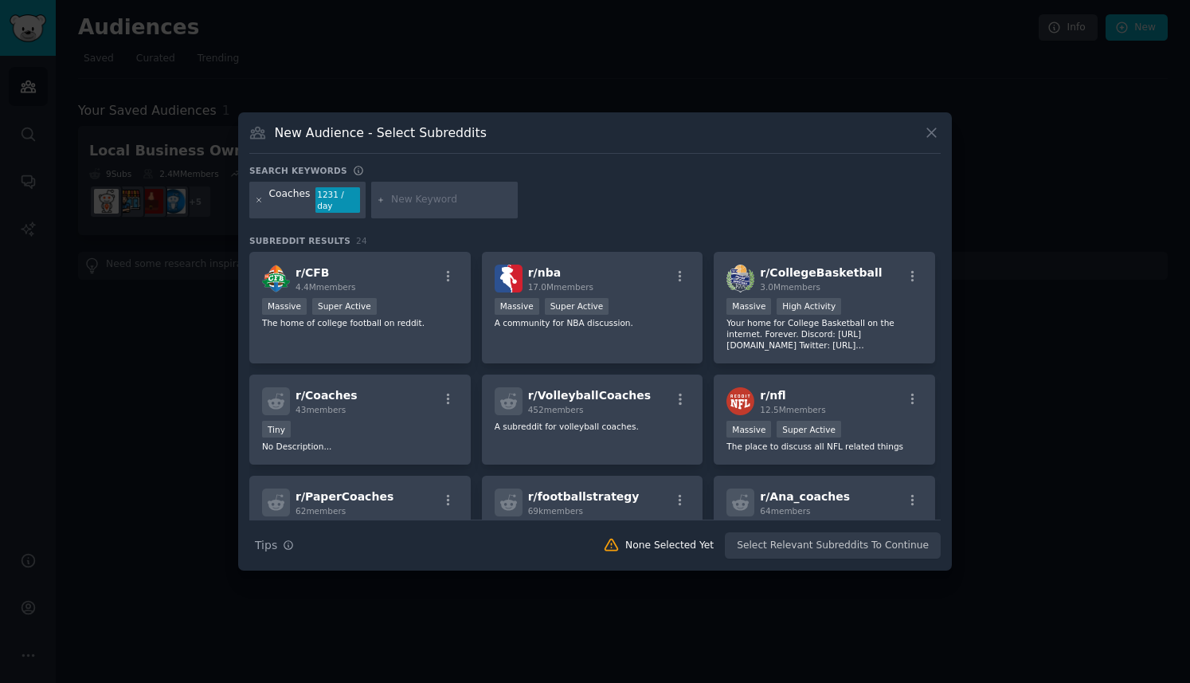 The image size is (1190, 683). I want to click on span: r/ Ana_coaches, so click(804, 496).